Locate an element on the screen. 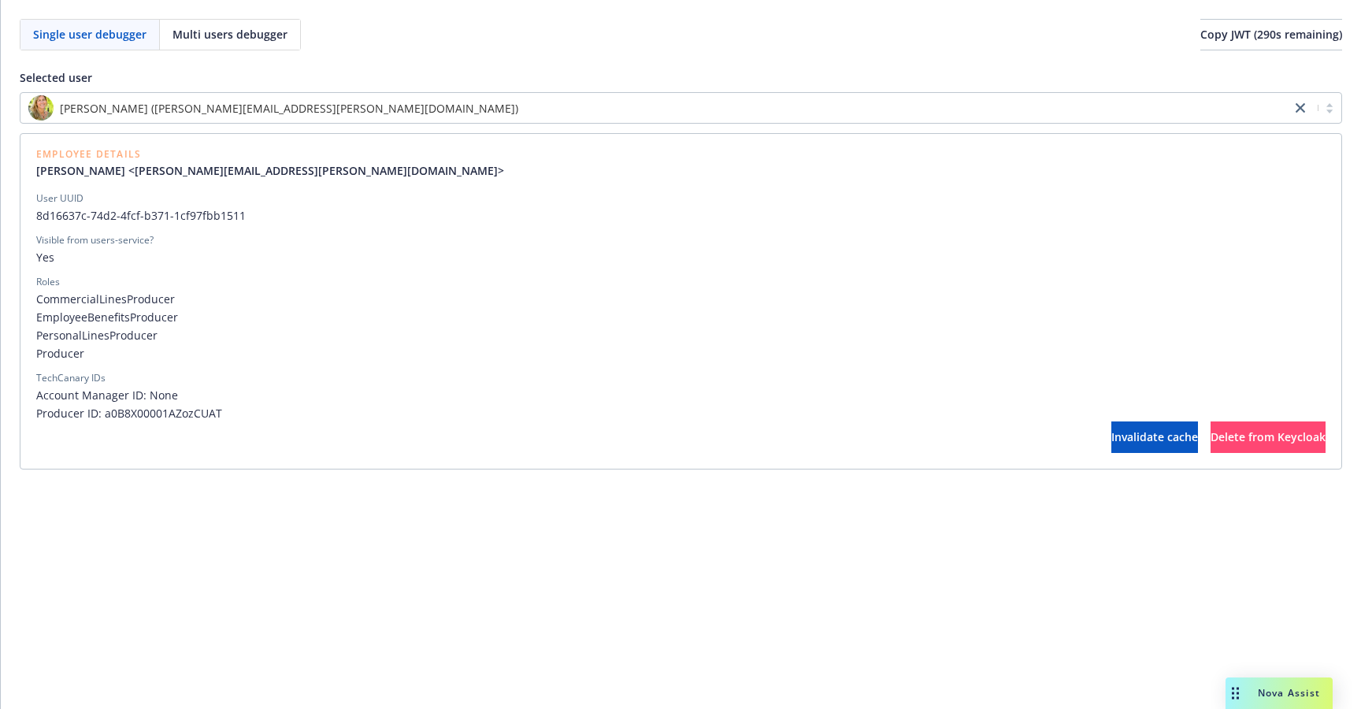 This screenshot has height=709, width=1361. span: CommercialLinesProducer is located at coordinates (681, 299).